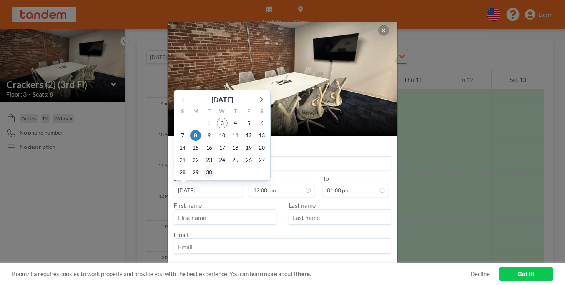 Image resolution: width=565 pixels, height=285 pixels. What do you see at coordinates (302, 205) in the screenshot?
I see `label: Last name` at bounding box center [302, 205].